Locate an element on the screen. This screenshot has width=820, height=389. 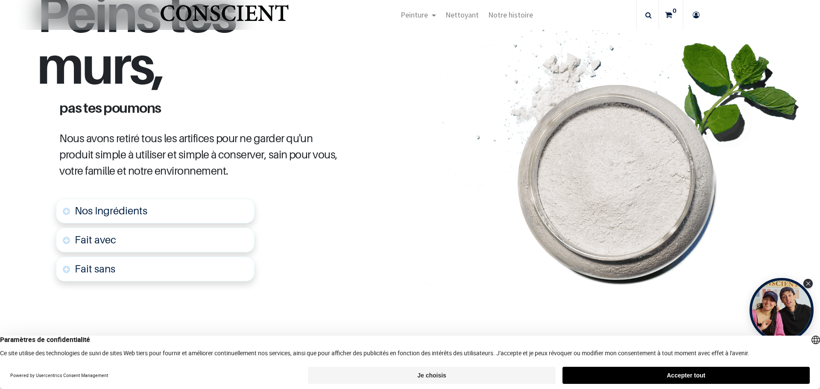
font: Fait sans is located at coordinates (95, 269).